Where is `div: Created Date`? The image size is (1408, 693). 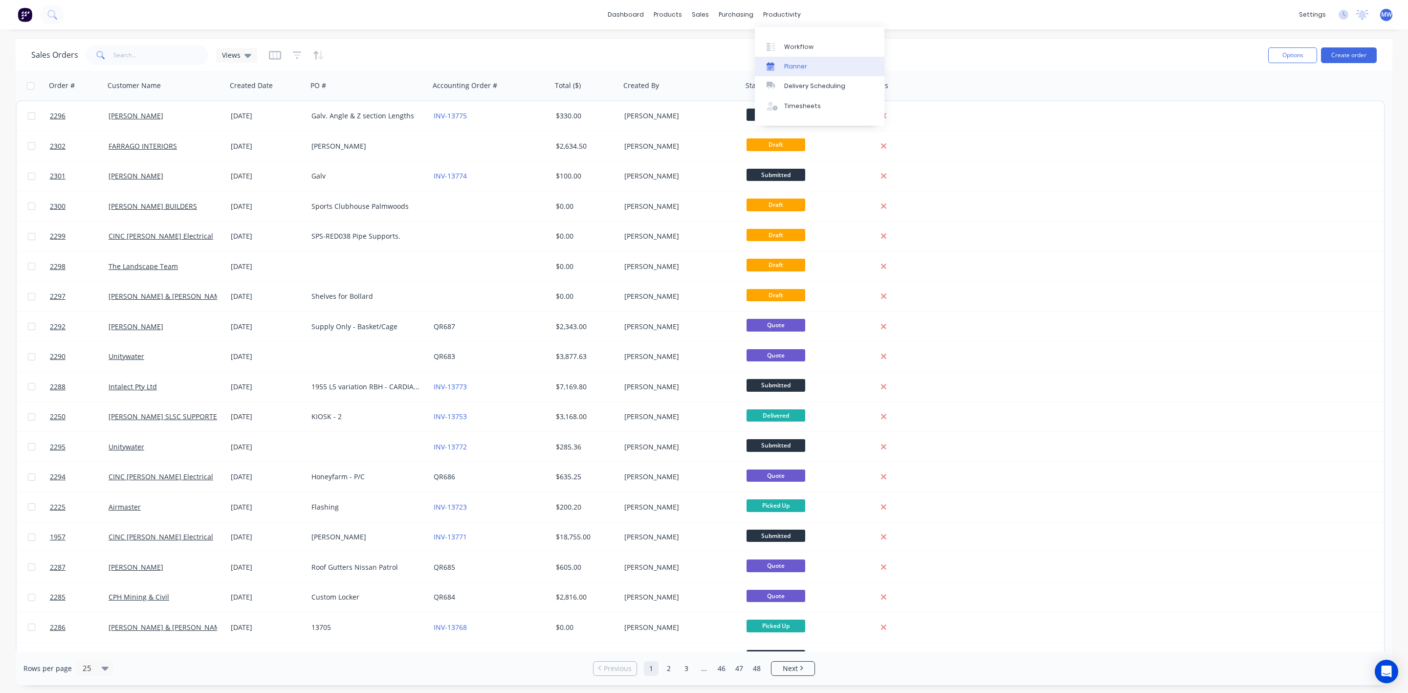 div: Created Date is located at coordinates (251, 86).